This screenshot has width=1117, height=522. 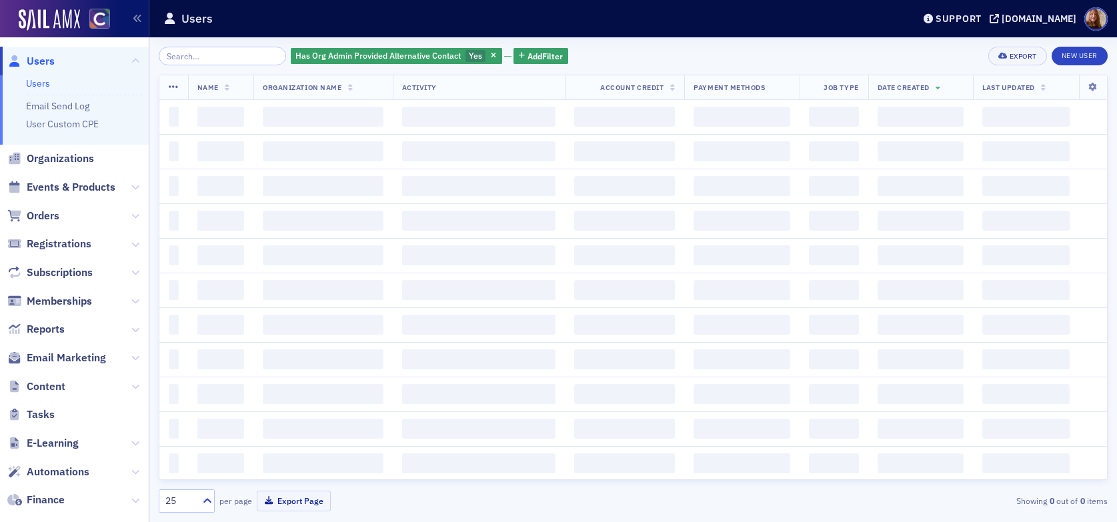 What do you see at coordinates (302, 87) in the screenshot?
I see `span: Organization Name` at bounding box center [302, 87].